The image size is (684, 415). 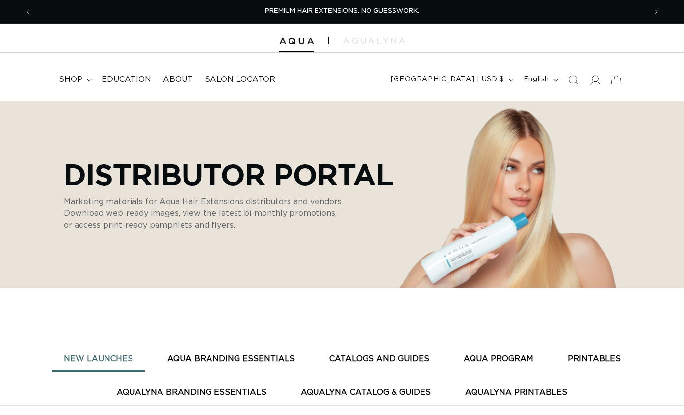 What do you see at coordinates (28, 12) in the screenshot?
I see `button: Previous announcement` at bounding box center [28, 12].